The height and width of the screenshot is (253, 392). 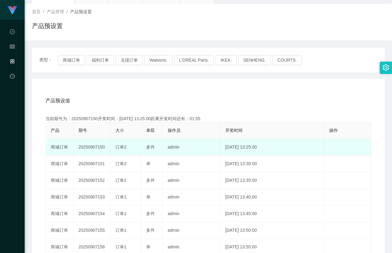 I want to click on span: 产品, so click(x=55, y=130).